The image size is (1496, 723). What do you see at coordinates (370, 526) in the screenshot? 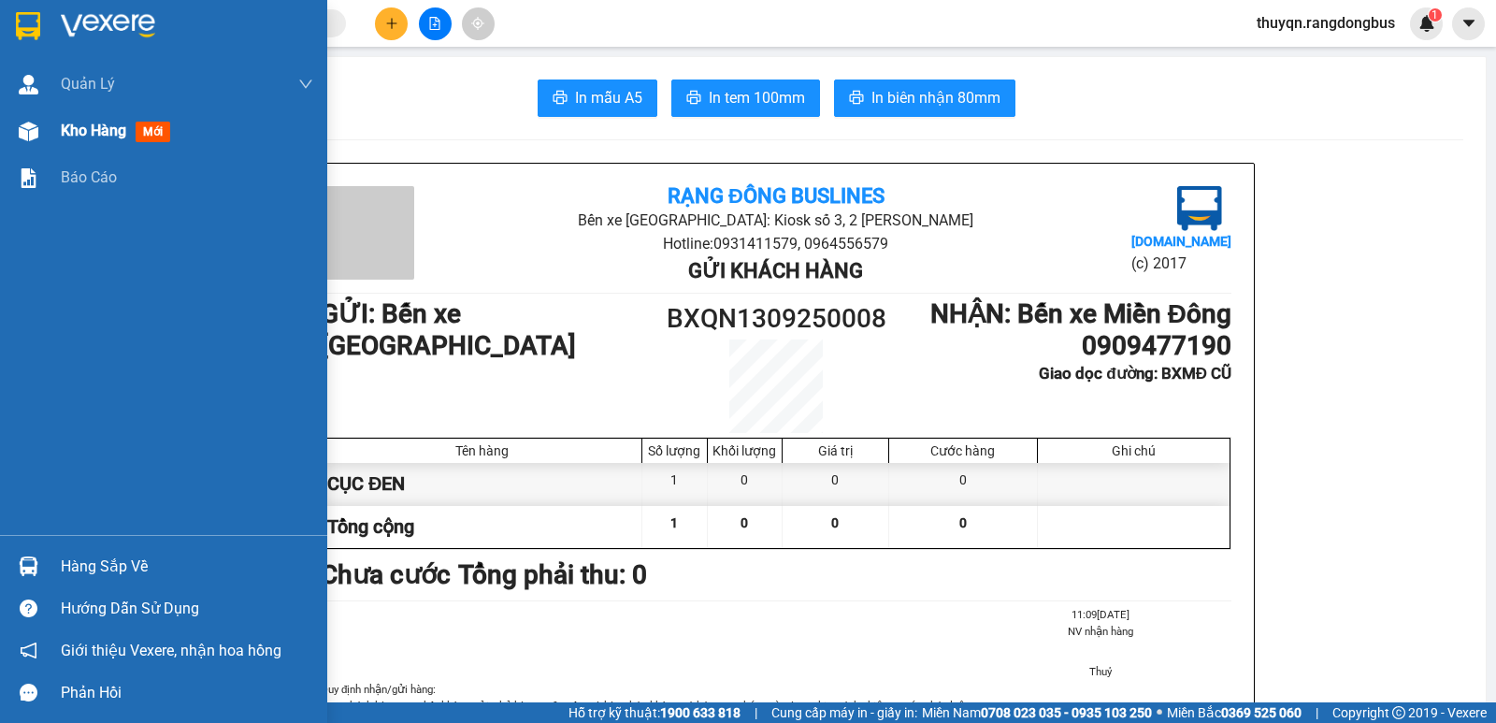
I see `span: Tổng cộng` at bounding box center [370, 526].